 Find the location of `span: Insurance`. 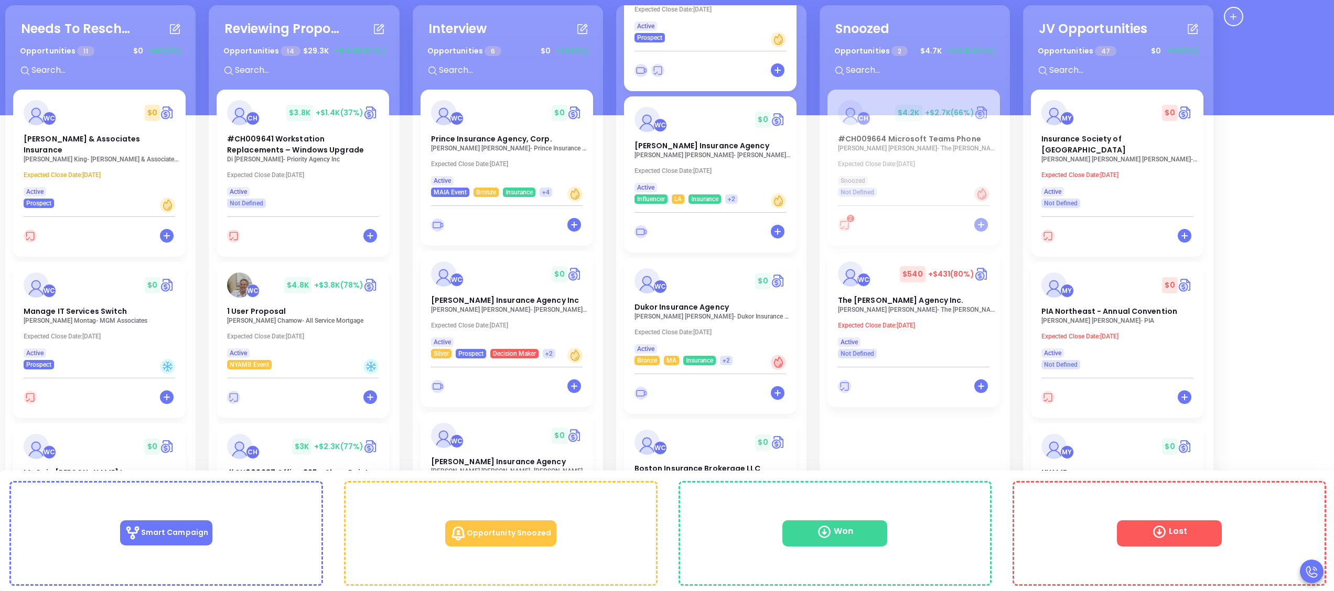

span: Insurance is located at coordinates (699, 361).